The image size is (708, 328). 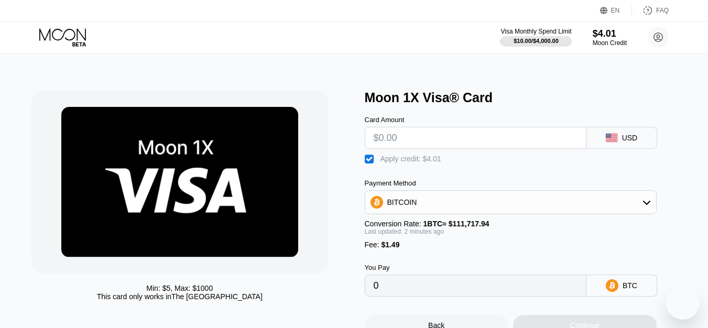 I want to click on div: USD, so click(x=630, y=138).